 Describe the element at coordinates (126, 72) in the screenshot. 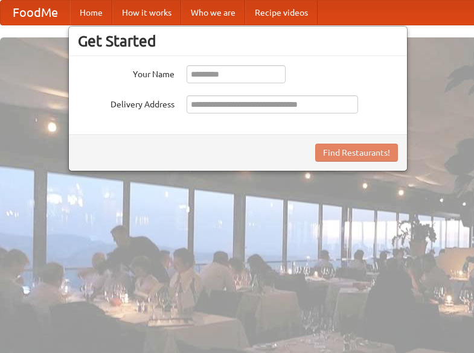

I see `label: Your Name` at that location.